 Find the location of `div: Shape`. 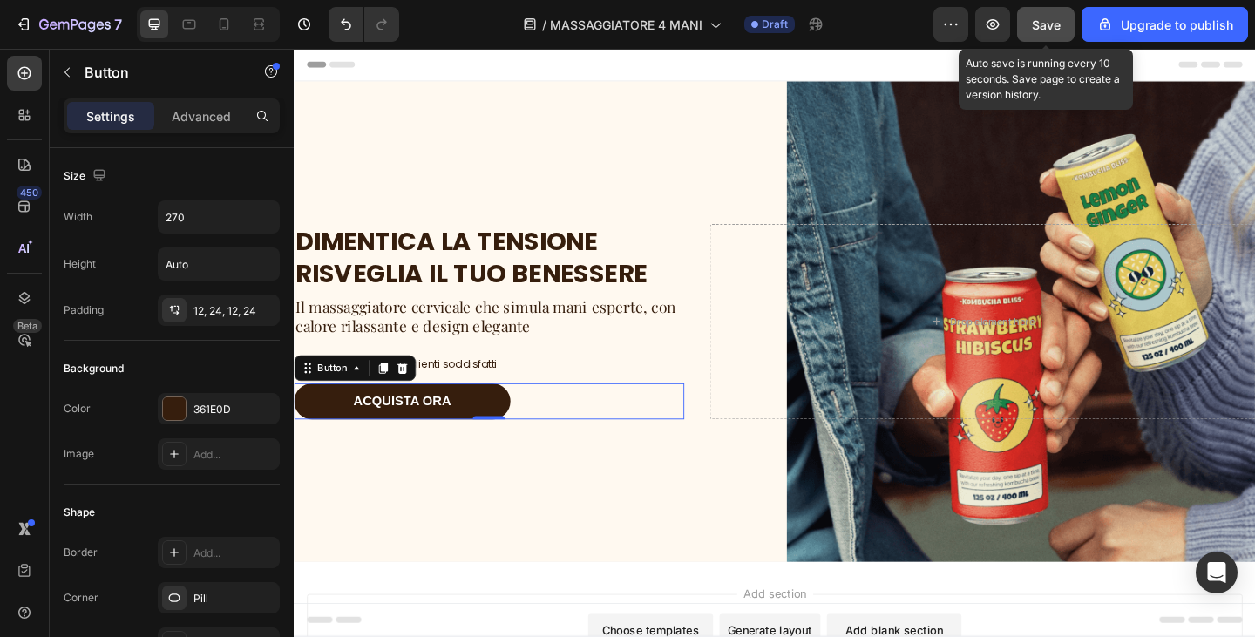

div: Shape is located at coordinates (79, 512).